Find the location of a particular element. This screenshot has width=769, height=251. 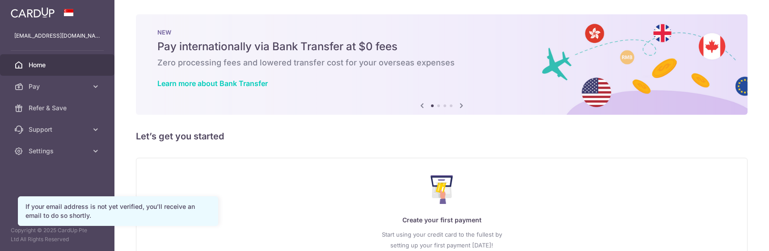

span: Refer & Save is located at coordinates (58, 108).